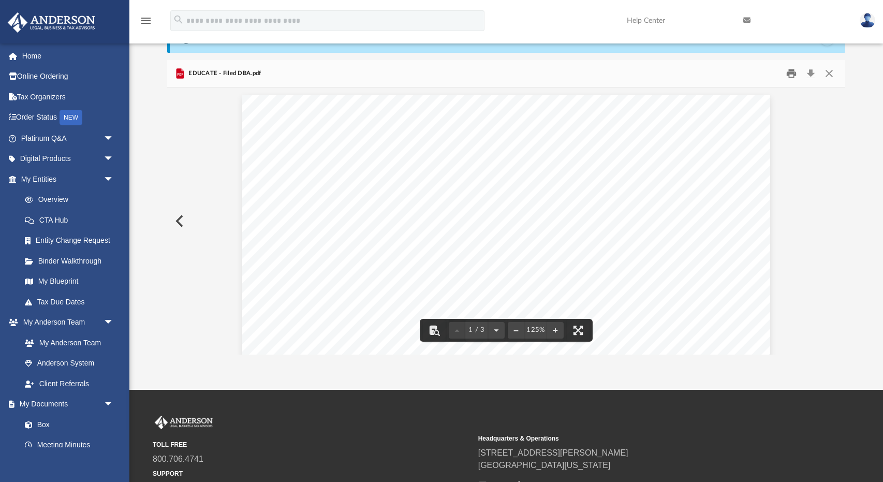 The height and width of the screenshot is (482, 883). I want to click on div: NEW, so click(71, 118).